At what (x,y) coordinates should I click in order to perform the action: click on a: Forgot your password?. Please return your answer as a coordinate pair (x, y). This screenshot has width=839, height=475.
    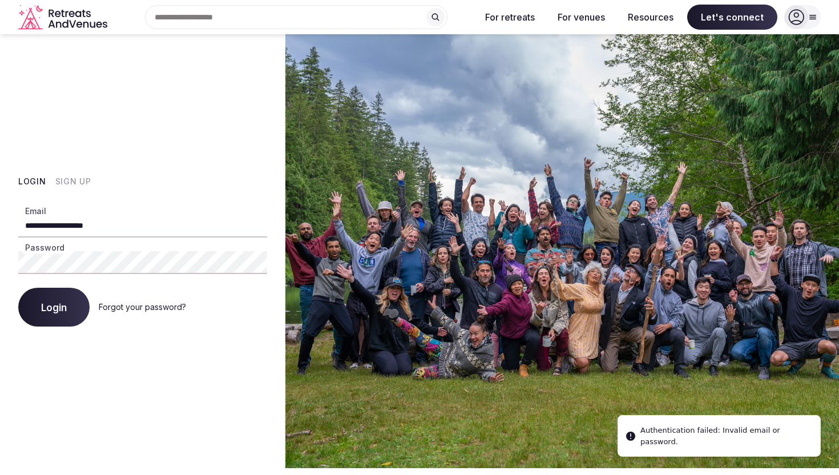
    Looking at the image, I should click on (142, 306).